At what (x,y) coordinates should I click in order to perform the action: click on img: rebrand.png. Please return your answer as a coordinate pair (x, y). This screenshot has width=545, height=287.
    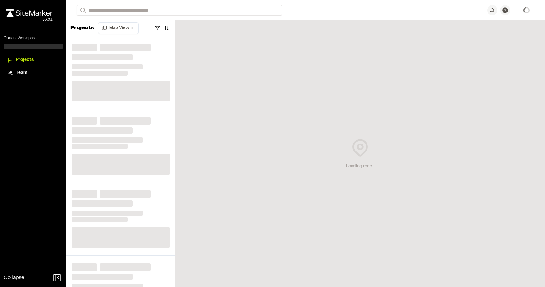
    Looking at the image, I should click on (29, 13).